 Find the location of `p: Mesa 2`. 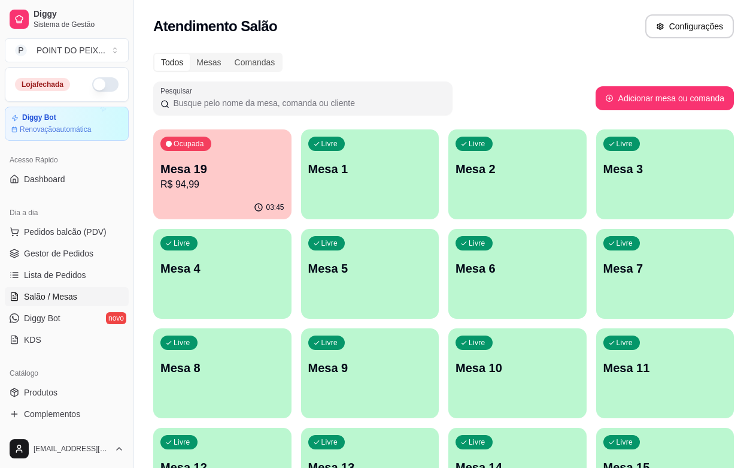

p: Mesa 2 is located at coordinates (517, 169).